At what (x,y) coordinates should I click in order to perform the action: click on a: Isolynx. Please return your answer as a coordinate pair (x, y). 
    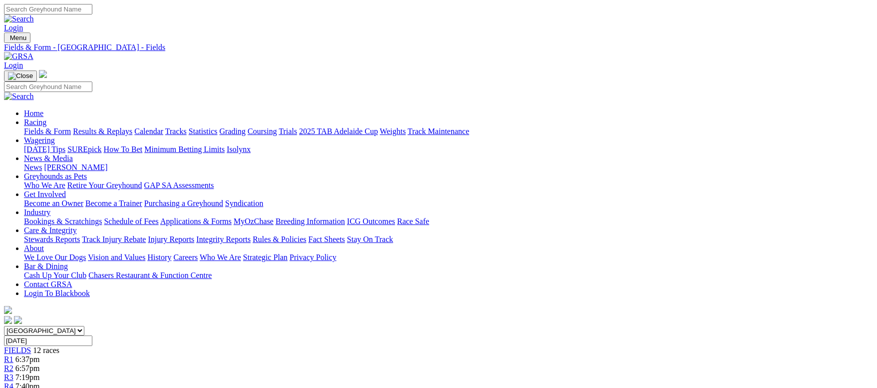
    Looking at the image, I should click on (239, 149).